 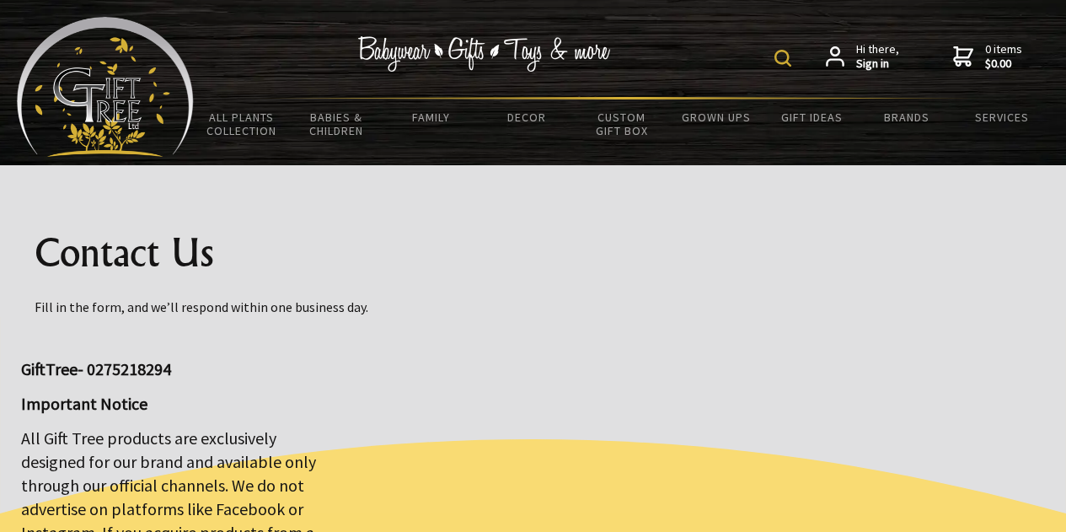 What do you see at coordinates (484, 54) in the screenshot?
I see `img: Babywear - Gifts - Toys & more` at bounding box center [484, 54].